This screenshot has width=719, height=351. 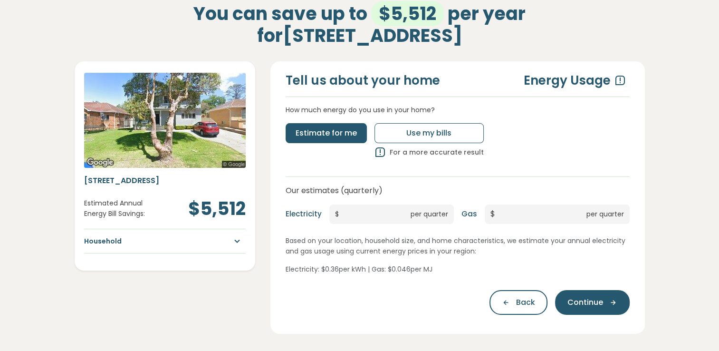 What do you see at coordinates (469, 214) in the screenshot?
I see `label: Gas` at bounding box center [469, 214].